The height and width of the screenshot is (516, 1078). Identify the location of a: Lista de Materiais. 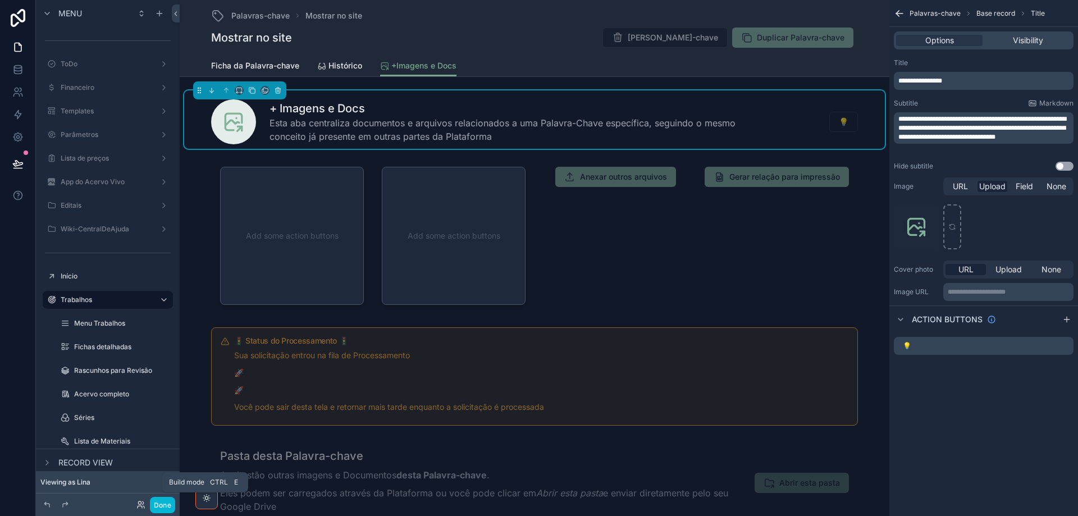
(115, 441).